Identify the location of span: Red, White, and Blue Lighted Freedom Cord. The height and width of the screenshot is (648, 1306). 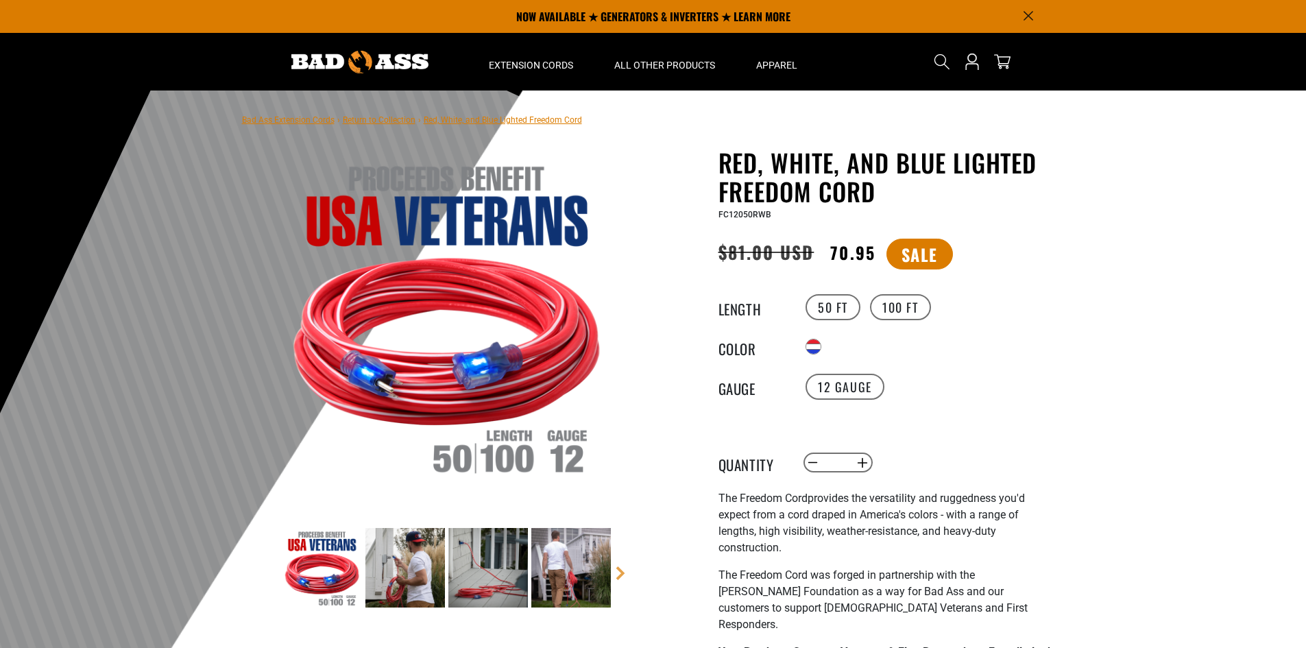
(503, 120).